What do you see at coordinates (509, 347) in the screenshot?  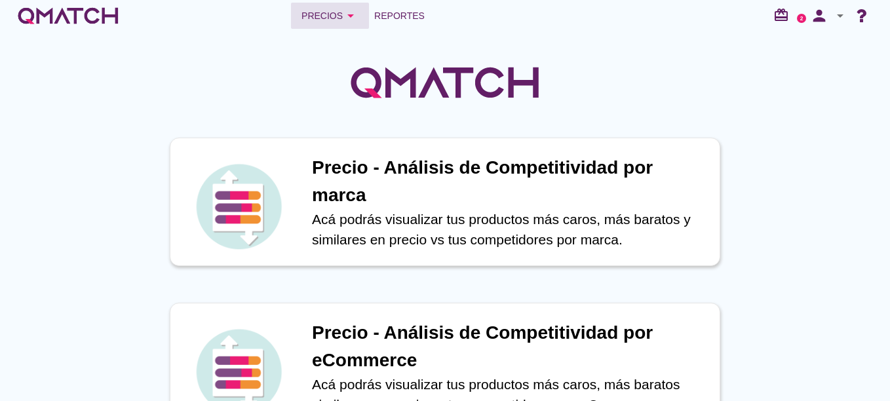 I see `h1: Precio - Análisis de Competitividad por eCommerce` at bounding box center [509, 347].